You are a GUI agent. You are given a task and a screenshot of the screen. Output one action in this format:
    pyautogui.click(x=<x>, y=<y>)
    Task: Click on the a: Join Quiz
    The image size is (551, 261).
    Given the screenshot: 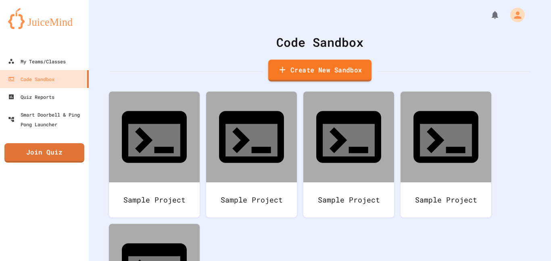 What is the action you would take?
    pyautogui.click(x=44, y=153)
    